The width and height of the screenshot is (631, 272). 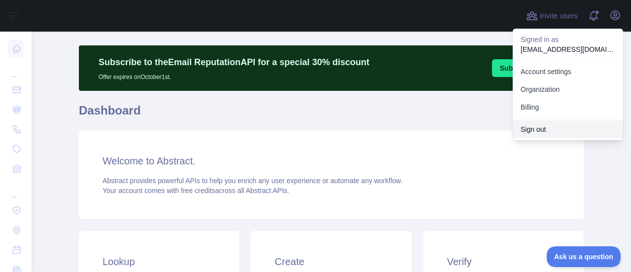 What do you see at coordinates (568, 39) in the screenshot?
I see `p: Signed in as` at bounding box center [568, 39].